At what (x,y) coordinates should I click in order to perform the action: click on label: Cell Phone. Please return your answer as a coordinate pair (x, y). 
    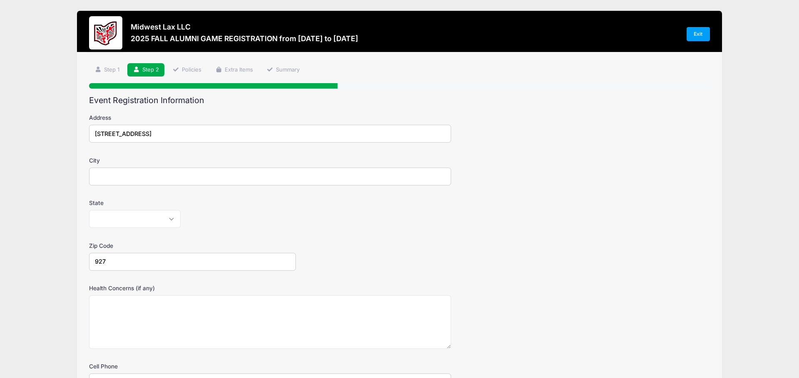
    Looking at the image, I should click on (192, 367).